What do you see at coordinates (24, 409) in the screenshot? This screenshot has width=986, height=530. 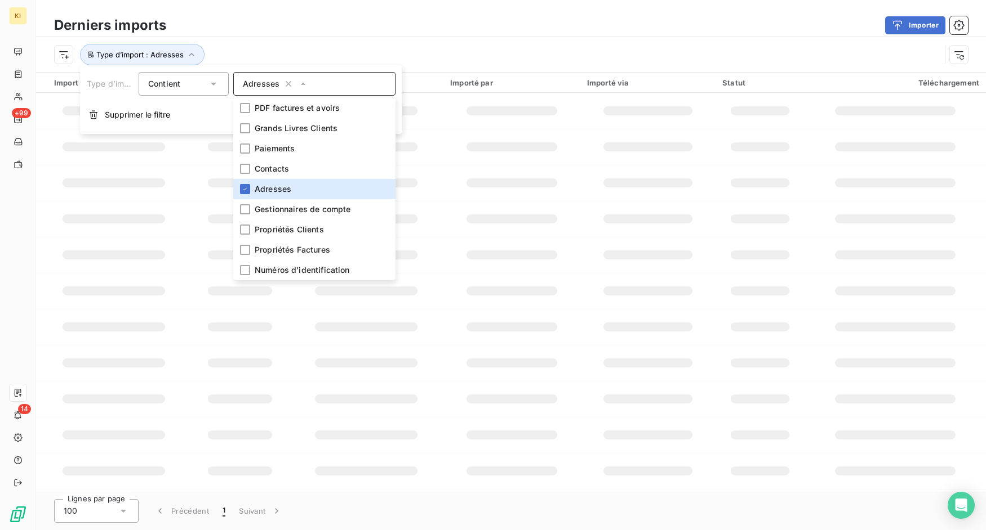 I see `span: 14` at bounding box center [24, 409].